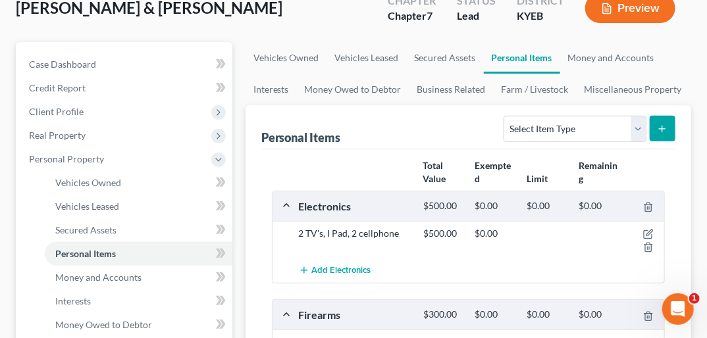 The image size is (707, 338). Describe the element at coordinates (412, 16) in the screenshot. I see `div: Chapter` at that location.